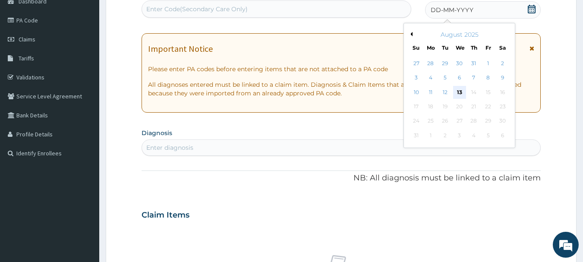  I want to click on div: Not available Monday, September 1st, 2025, so click(430, 135).